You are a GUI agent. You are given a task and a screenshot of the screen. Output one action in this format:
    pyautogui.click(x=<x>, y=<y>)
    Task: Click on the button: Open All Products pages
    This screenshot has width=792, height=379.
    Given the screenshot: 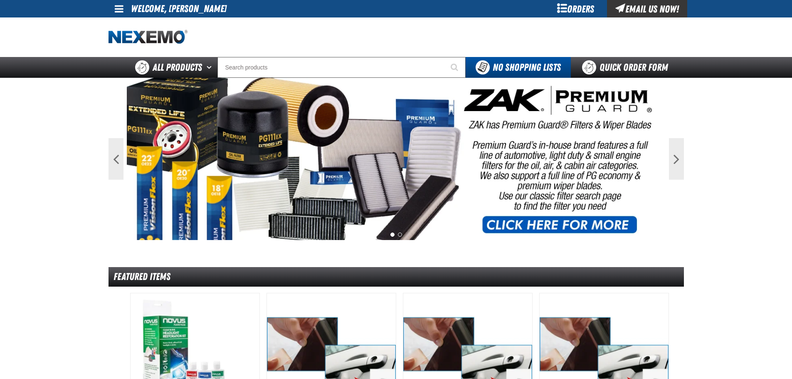 What is the action you would take?
    pyautogui.click(x=210, y=67)
    